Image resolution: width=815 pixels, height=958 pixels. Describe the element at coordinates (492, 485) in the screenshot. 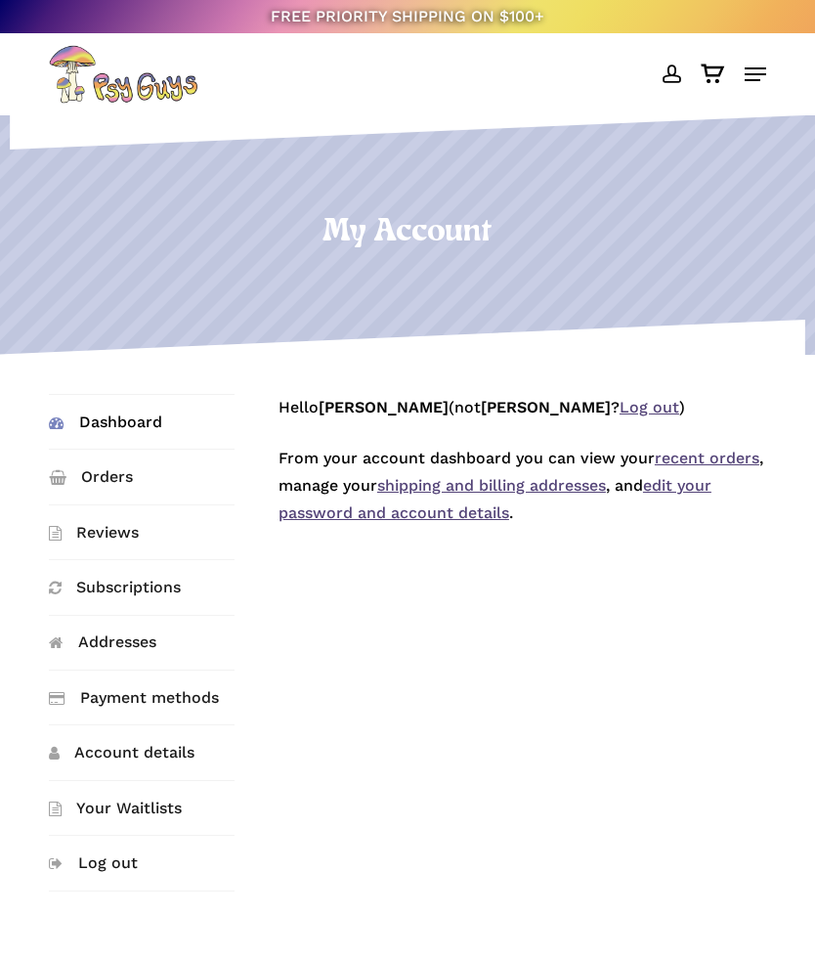

I see `a: shipping and billing addresses` at that location.